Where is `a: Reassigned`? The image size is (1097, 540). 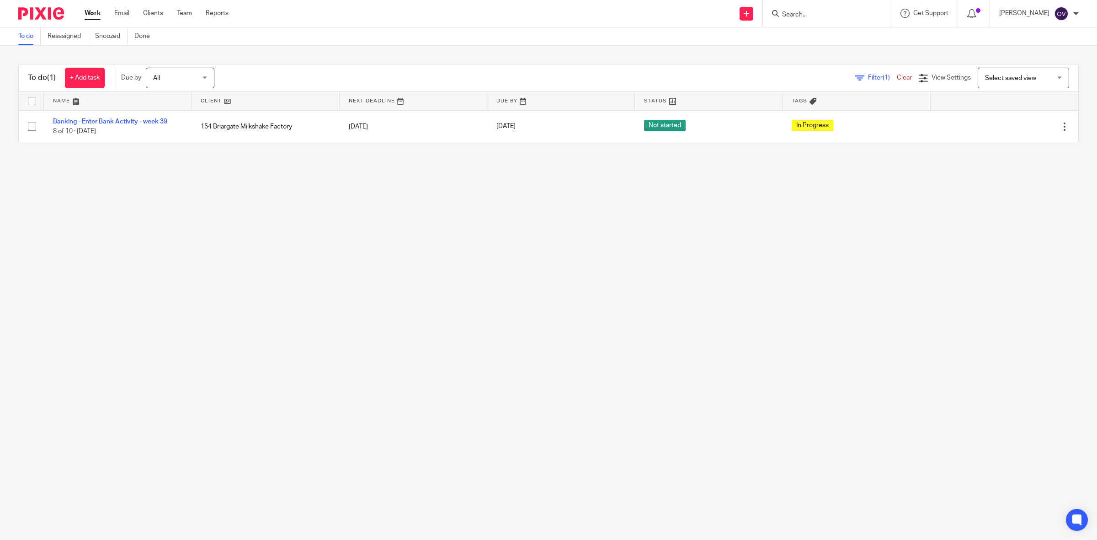 a: Reassigned is located at coordinates (68, 36).